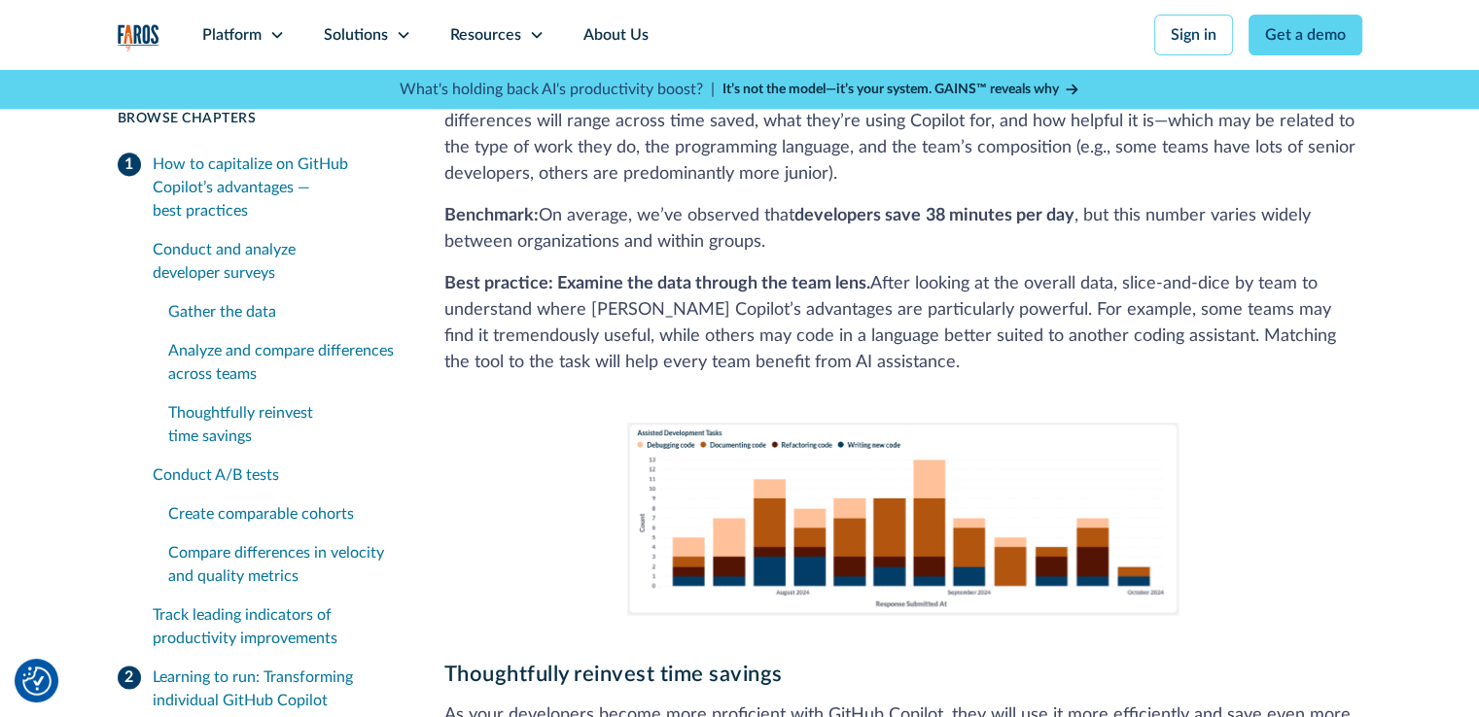 This screenshot has height=717, width=1479. What do you see at coordinates (283, 565) in the screenshot?
I see `div: Compare differences in velocity and quality metrics` at bounding box center [283, 565].